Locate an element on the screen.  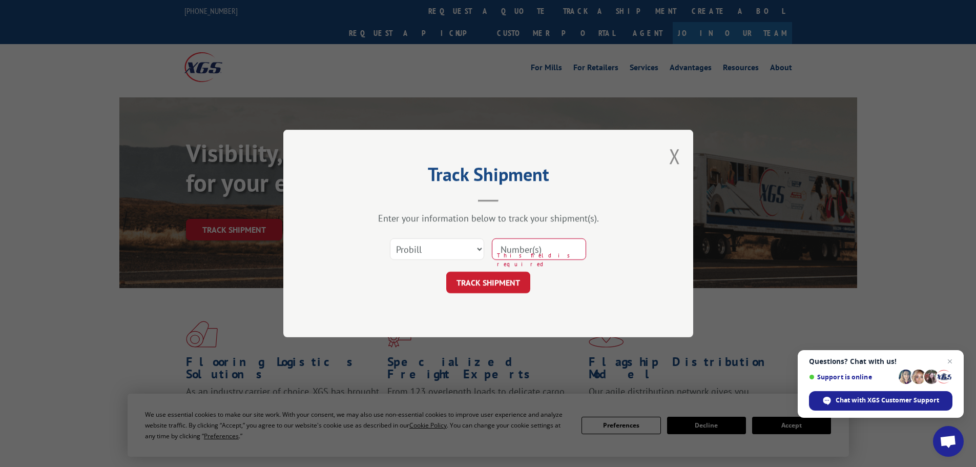
span: Questions? Chat with us! is located at coordinates (881, 361).